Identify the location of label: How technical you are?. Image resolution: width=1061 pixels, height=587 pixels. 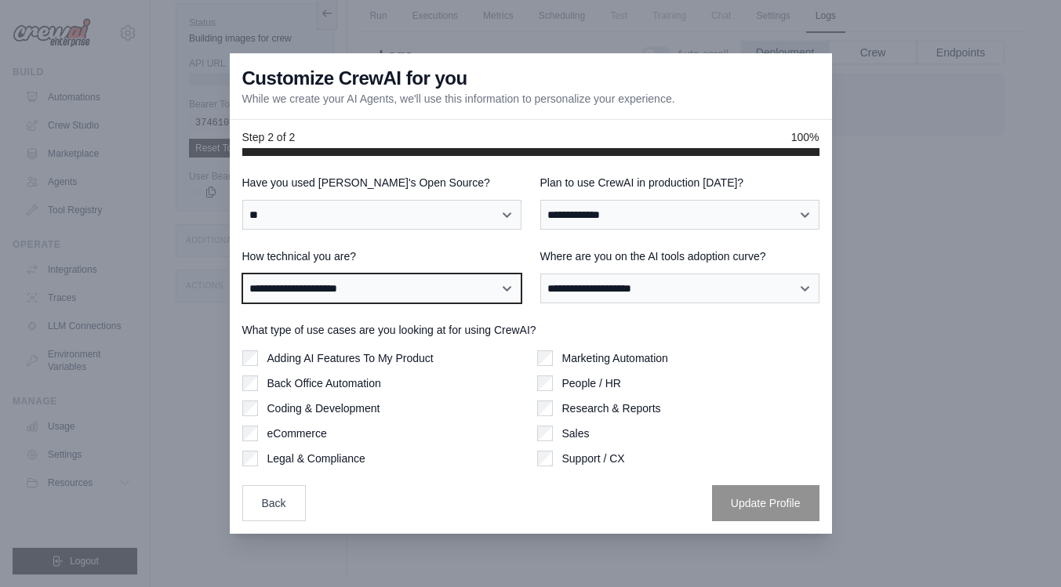
(382, 256).